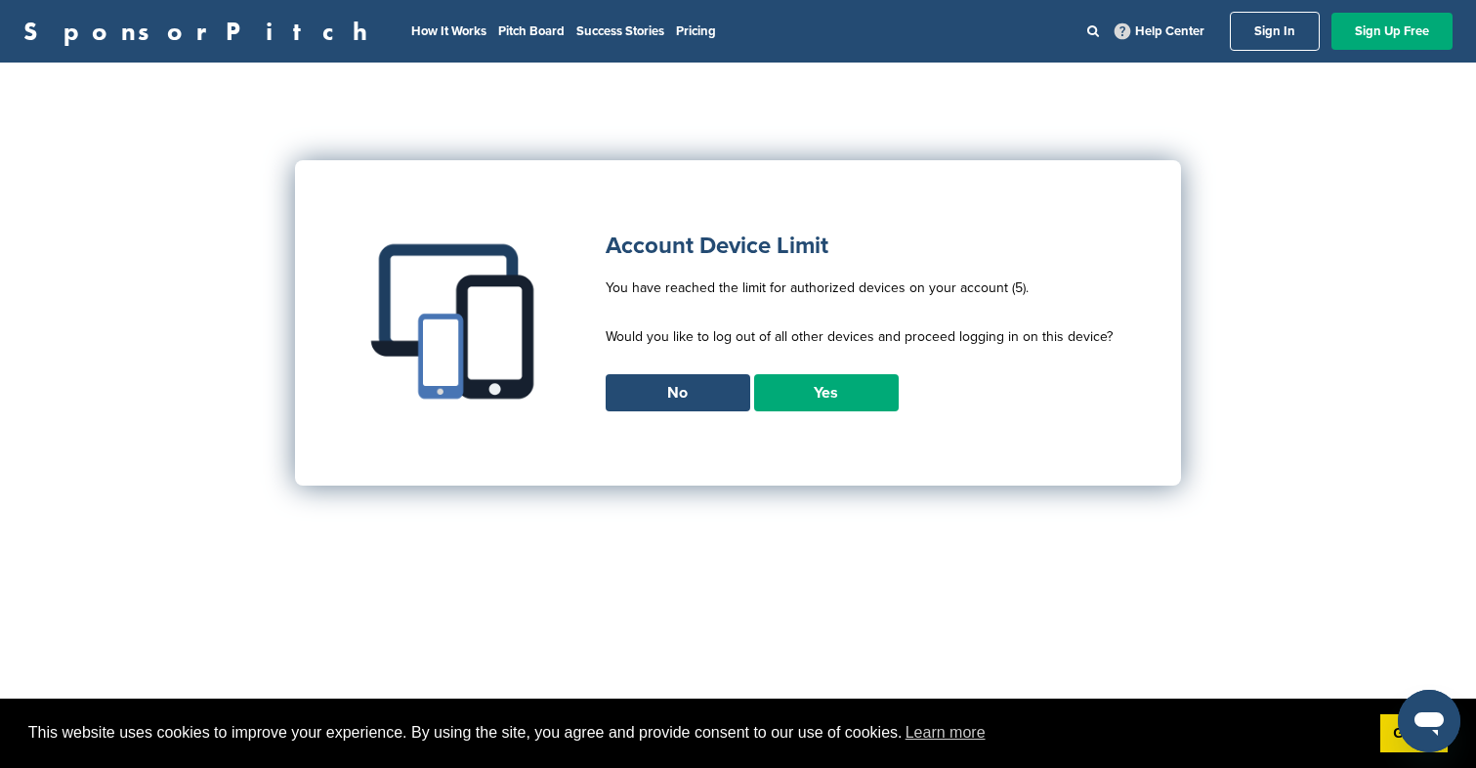 The width and height of the screenshot is (1476, 768). Describe the element at coordinates (1275, 31) in the screenshot. I see `a: Sign In` at that location.